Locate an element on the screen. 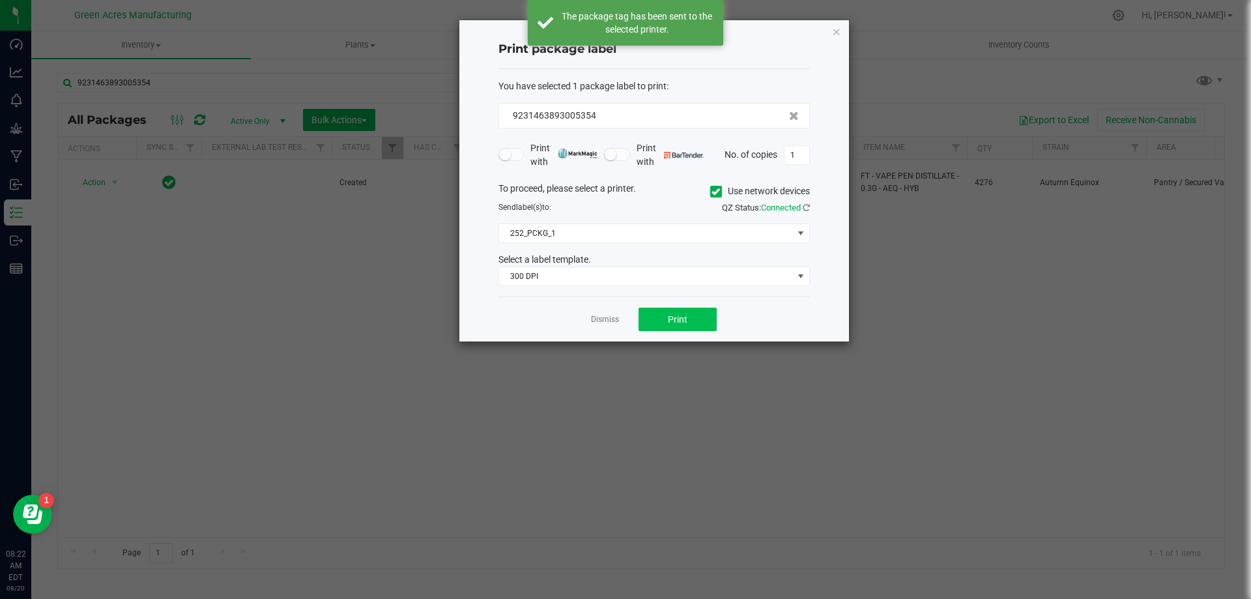 This screenshot has width=1251, height=599. span: 252_PCKG_1 is located at coordinates (646, 233).